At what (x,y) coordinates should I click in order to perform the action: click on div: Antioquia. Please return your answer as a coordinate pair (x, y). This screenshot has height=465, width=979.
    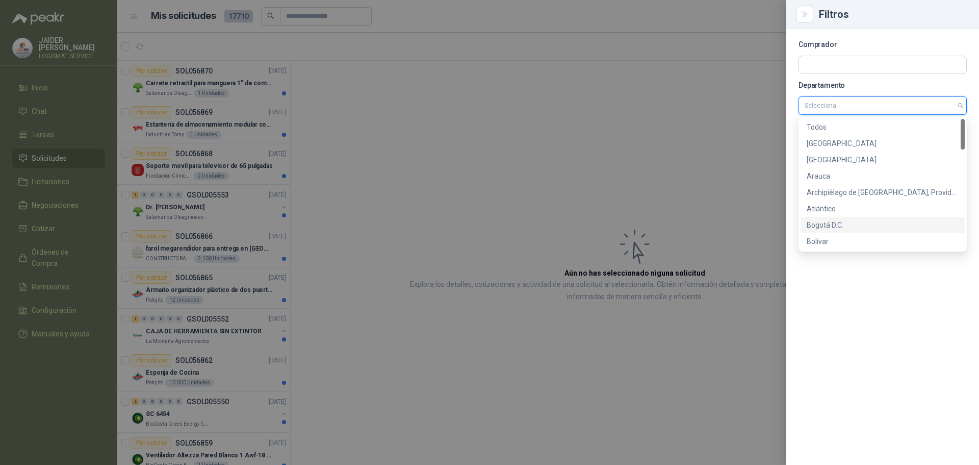
    Looking at the image, I should click on (883, 160).